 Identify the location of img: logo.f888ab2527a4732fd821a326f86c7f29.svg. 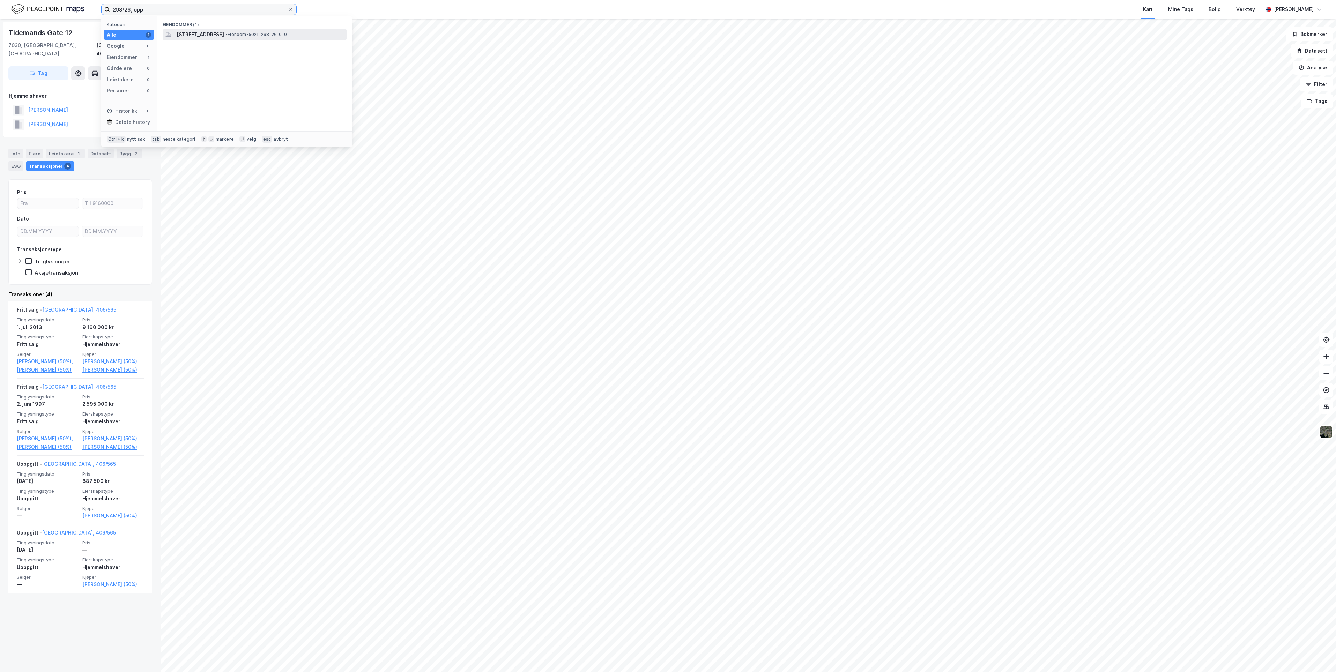
(48, 9).